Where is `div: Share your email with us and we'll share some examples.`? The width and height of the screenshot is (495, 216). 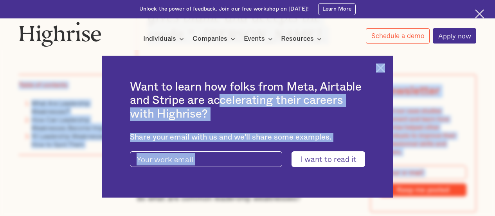
div: Share your email with us and we'll share some examples. is located at coordinates (248, 137).